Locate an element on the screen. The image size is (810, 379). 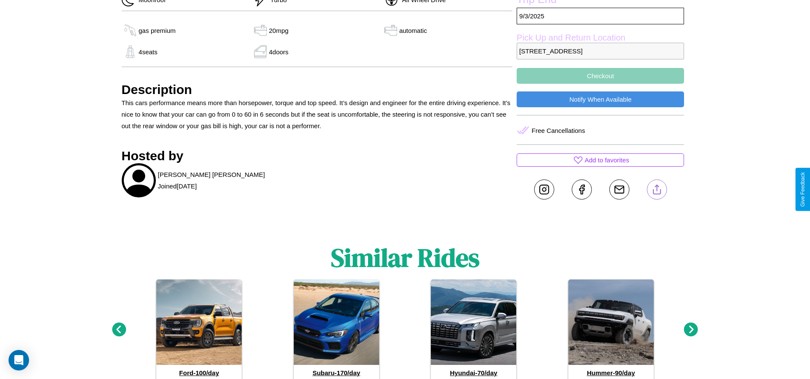
p: This cars performance means more than horsepower, torque and top speed. It’s design and engineer ... is located at coordinates (317, 114).